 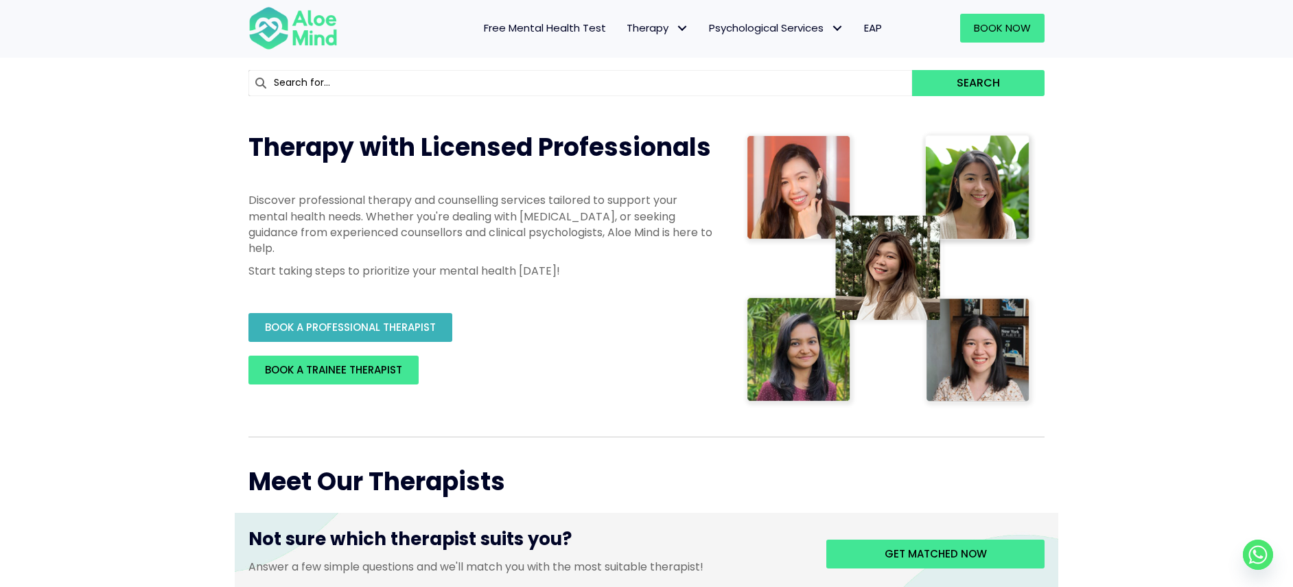 What do you see at coordinates (377, 481) in the screenshot?
I see `span: Meet Our Therapists` at bounding box center [377, 481].